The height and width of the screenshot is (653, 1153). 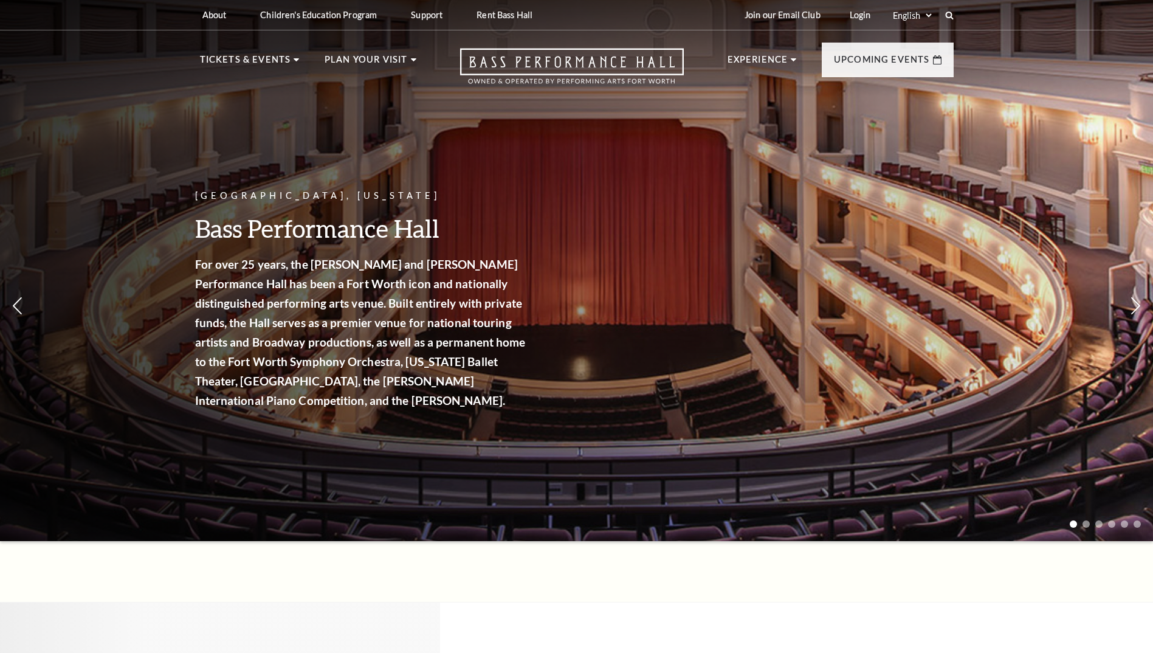 What do you see at coordinates (504, 15) in the screenshot?
I see `p: Rent Bass Hall` at bounding box center [504, 15].